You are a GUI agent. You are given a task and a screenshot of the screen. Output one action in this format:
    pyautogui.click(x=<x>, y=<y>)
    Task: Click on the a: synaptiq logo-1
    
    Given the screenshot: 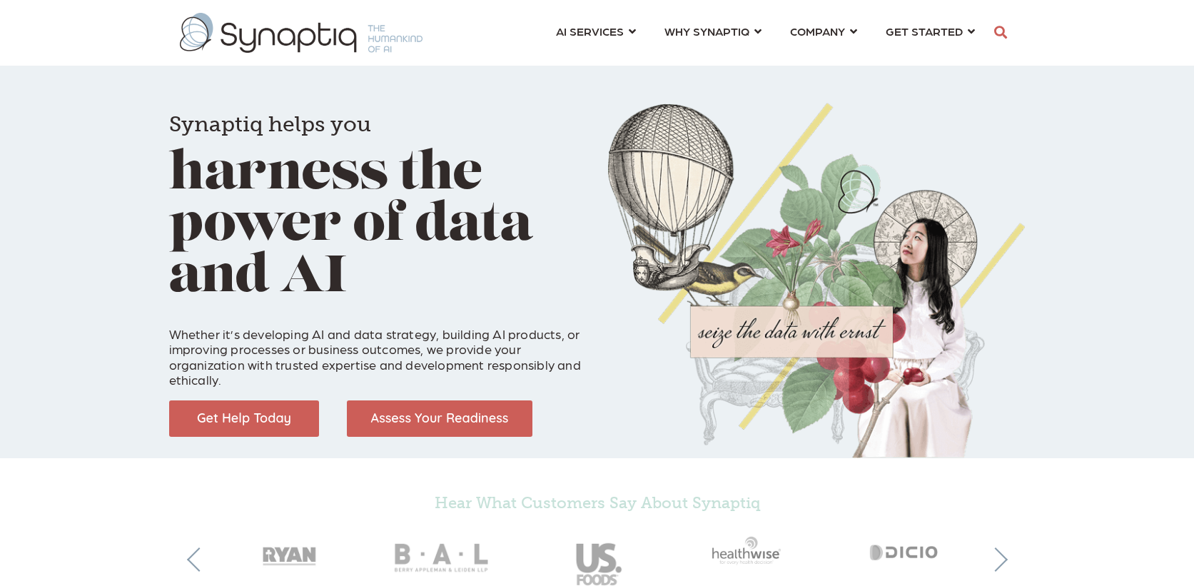 What is the action you would take?
    pyautogui.click(x=301, y=33)
    